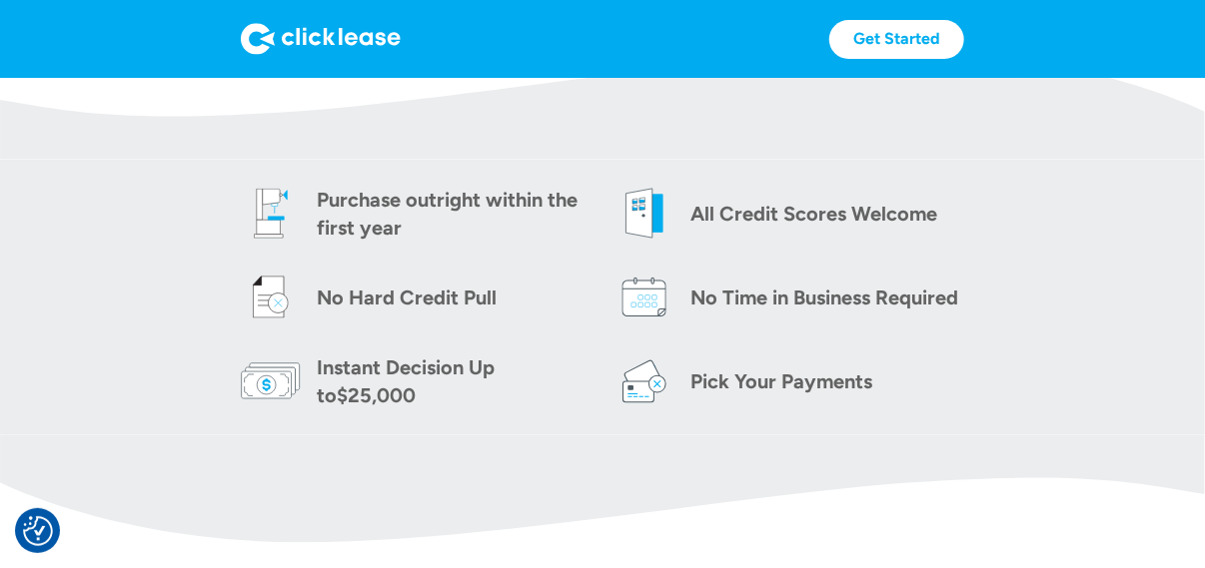  I want to click on a: Get Started, so click(896, 39).